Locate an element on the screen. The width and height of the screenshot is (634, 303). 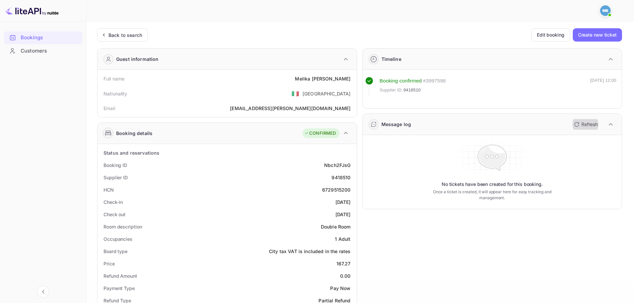
div: 9418510 is located at coordinates (341, 178).